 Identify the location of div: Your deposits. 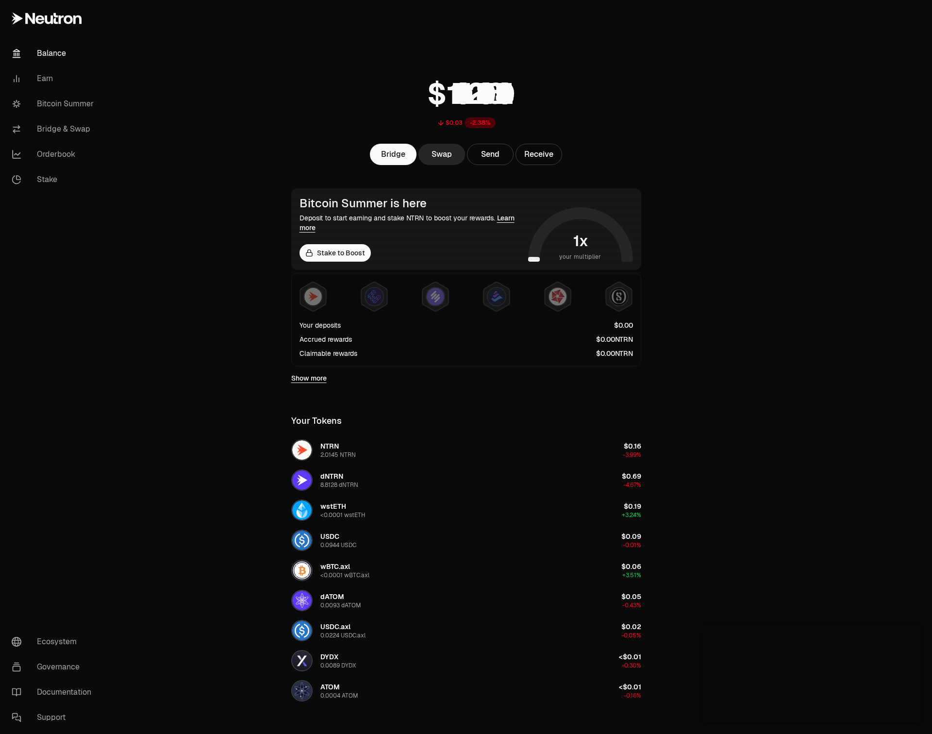
(320, 325).